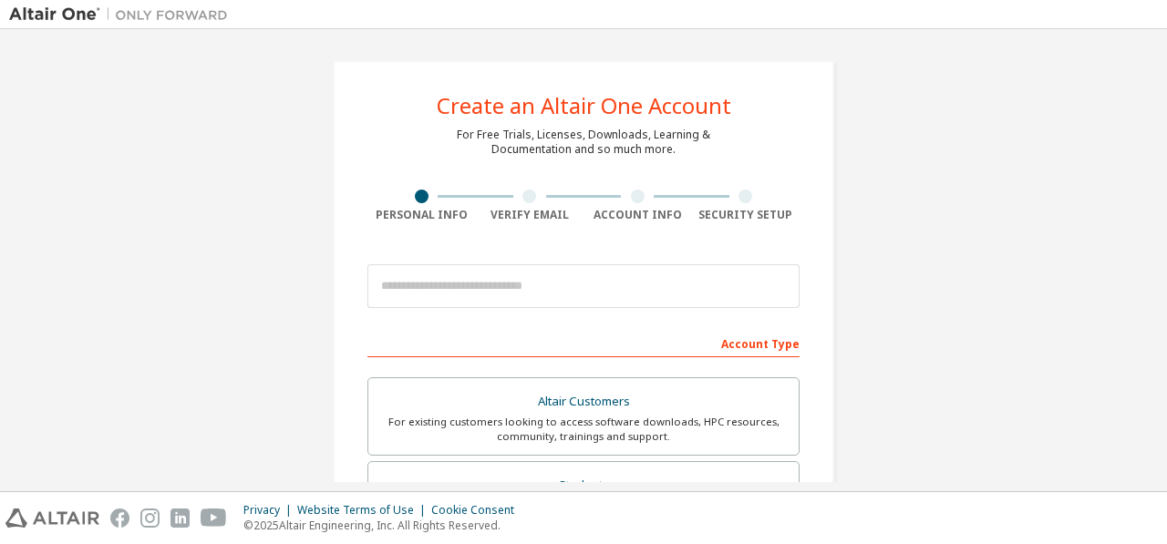 This screenshot has height=544, width=1167. Describe the element at coordinates (637, 215) in the screenshot. I see `div: Account Info` at that location.